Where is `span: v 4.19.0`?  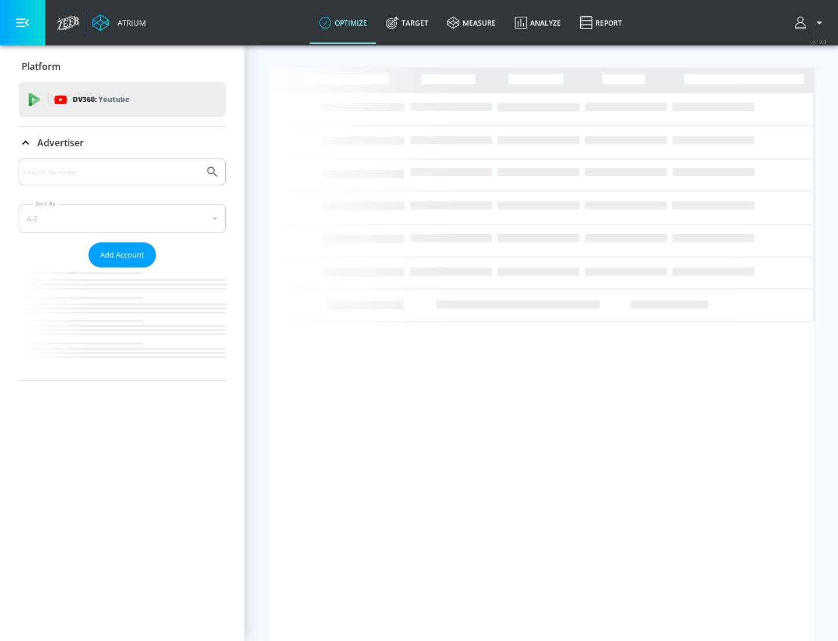
span: v 4.19.0 is located at coordinates (819, 41).